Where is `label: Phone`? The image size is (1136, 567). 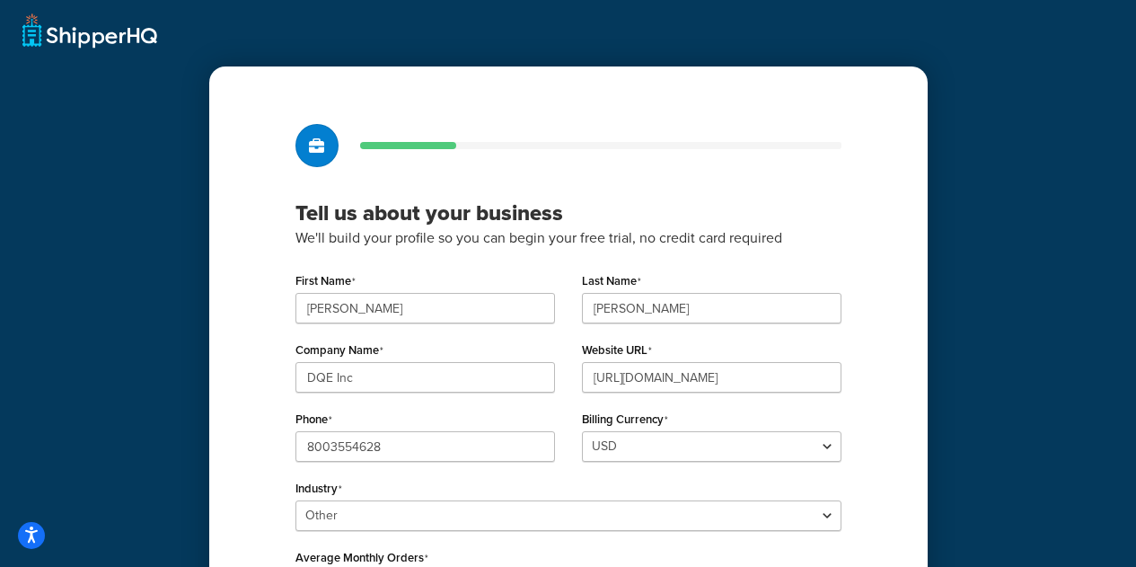
label: Phone is located at coordinates (314, 420).